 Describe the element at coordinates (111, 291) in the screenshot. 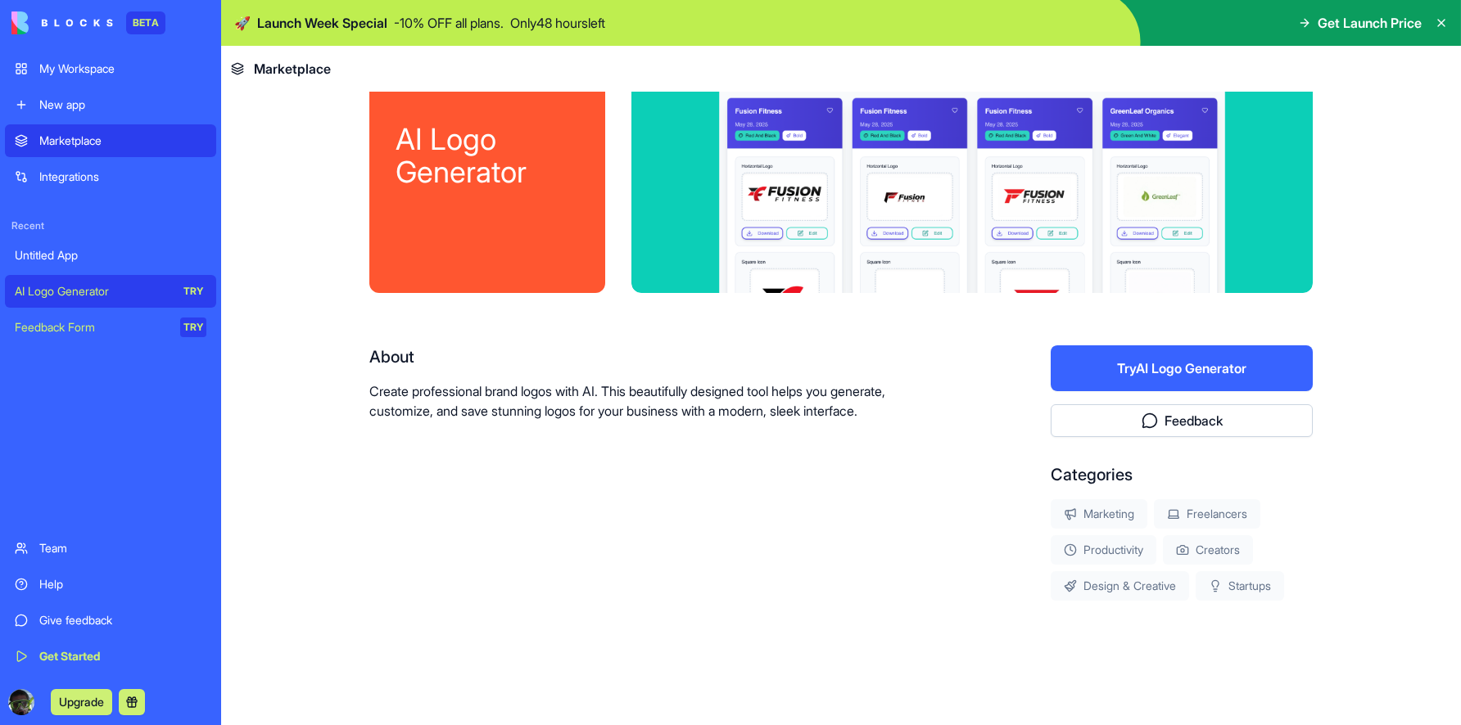

I see `a: AI Logo GeneratorTRY` at that location.